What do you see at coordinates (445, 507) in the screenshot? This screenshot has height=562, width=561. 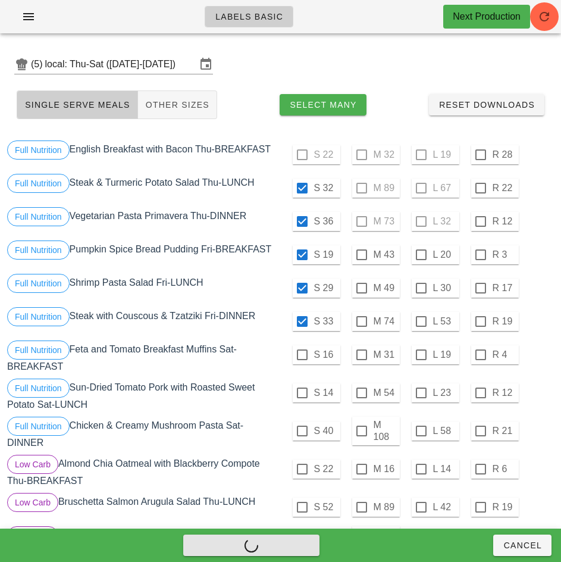 I see `label: L 42` at bounding box center [445, 507].